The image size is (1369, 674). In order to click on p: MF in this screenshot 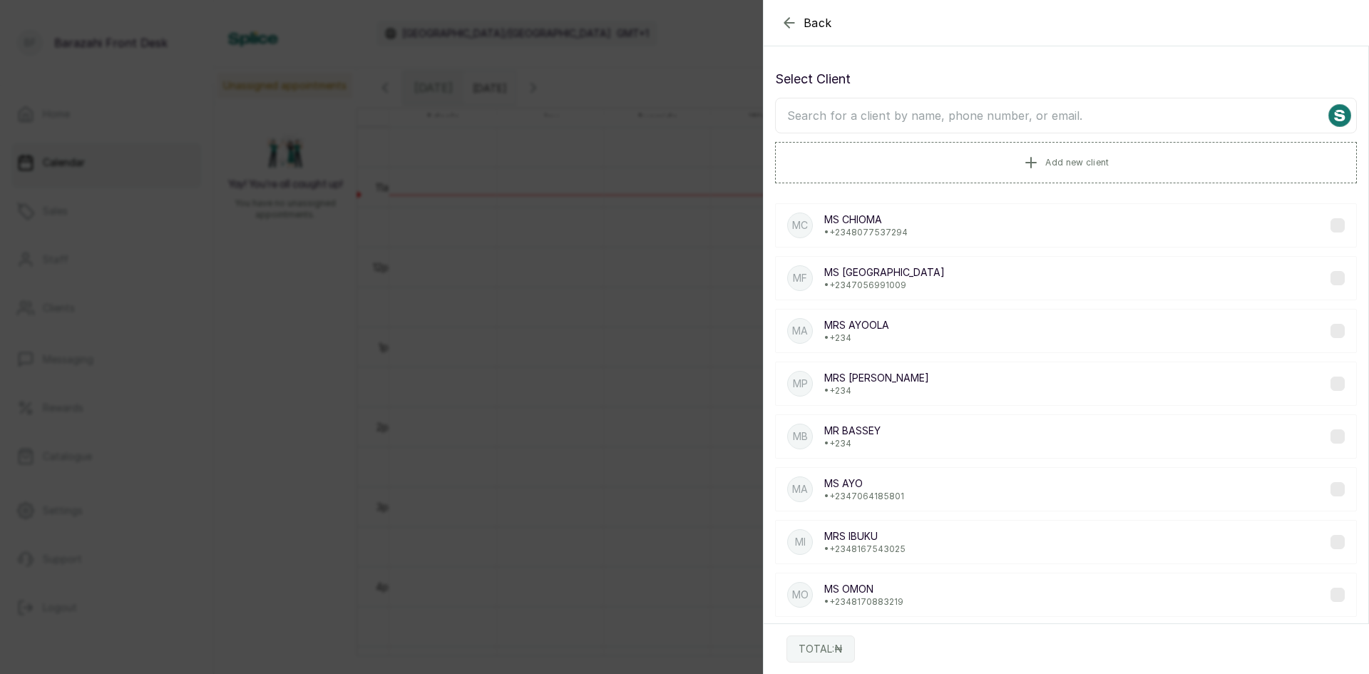, I will do `click(800, 278)`.